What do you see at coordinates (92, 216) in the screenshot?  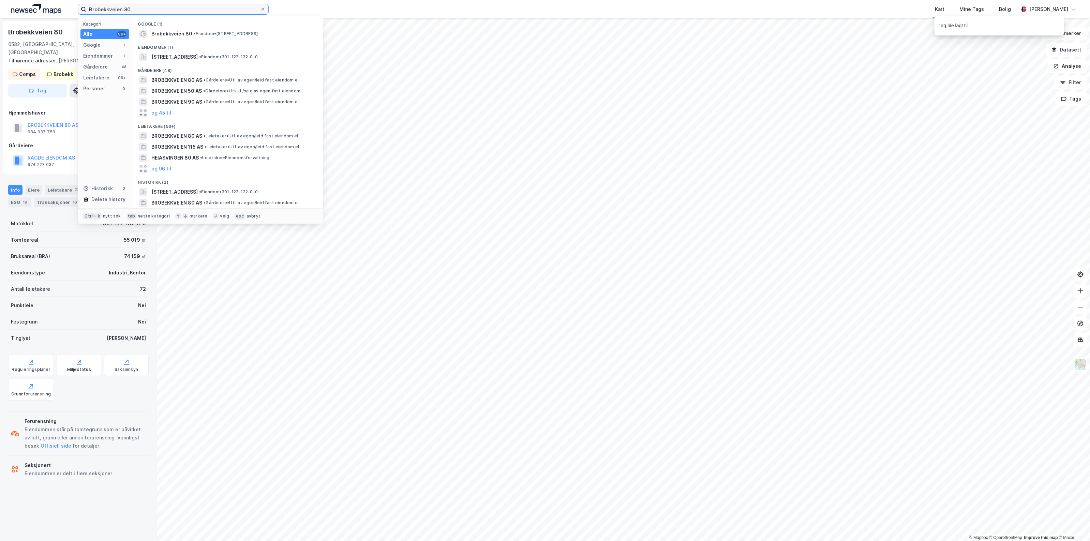 I see `div: Ctrl + k` at bounding box center [92, 216].